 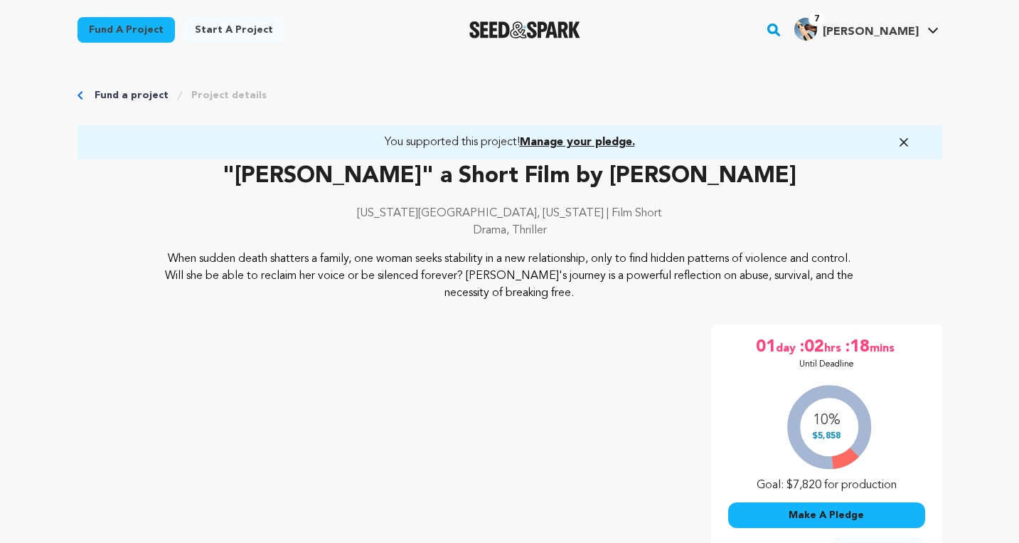 What do you see at coordinates (234, 30) in the screenshot?
I see `a: Start a project` at bounding box center [234, 30].